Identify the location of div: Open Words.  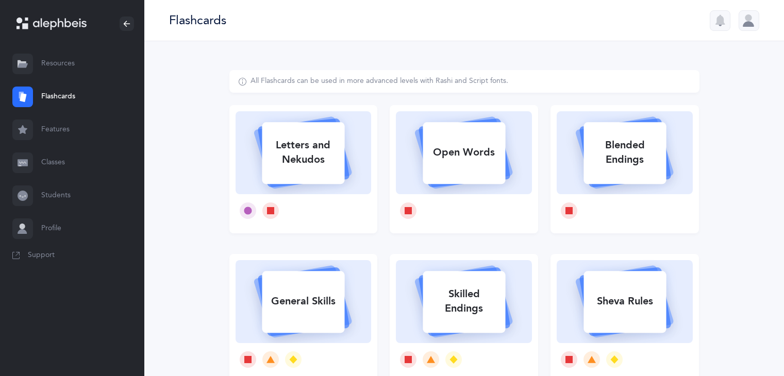
(464, 153).